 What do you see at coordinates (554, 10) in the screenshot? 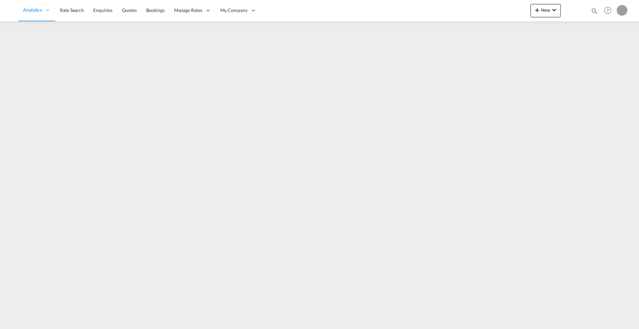
I see `md-icon: icon-chevron-down` at bounding box center [554, 10].